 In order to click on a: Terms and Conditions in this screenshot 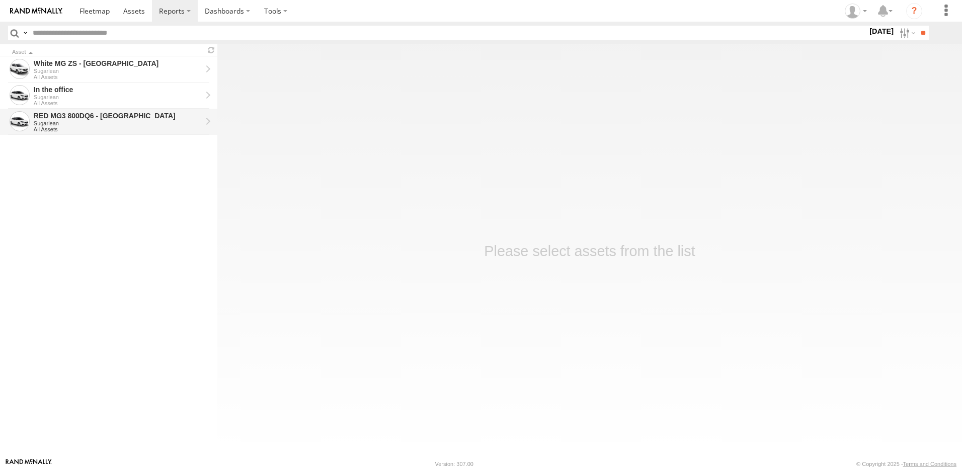, I will do `click(930, 464)`.